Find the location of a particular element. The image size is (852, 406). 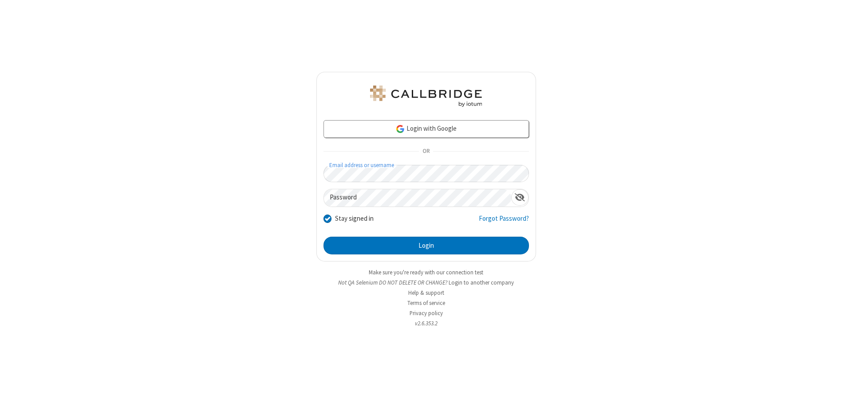

label: Stay signed in is located at coordinates (354, 219).